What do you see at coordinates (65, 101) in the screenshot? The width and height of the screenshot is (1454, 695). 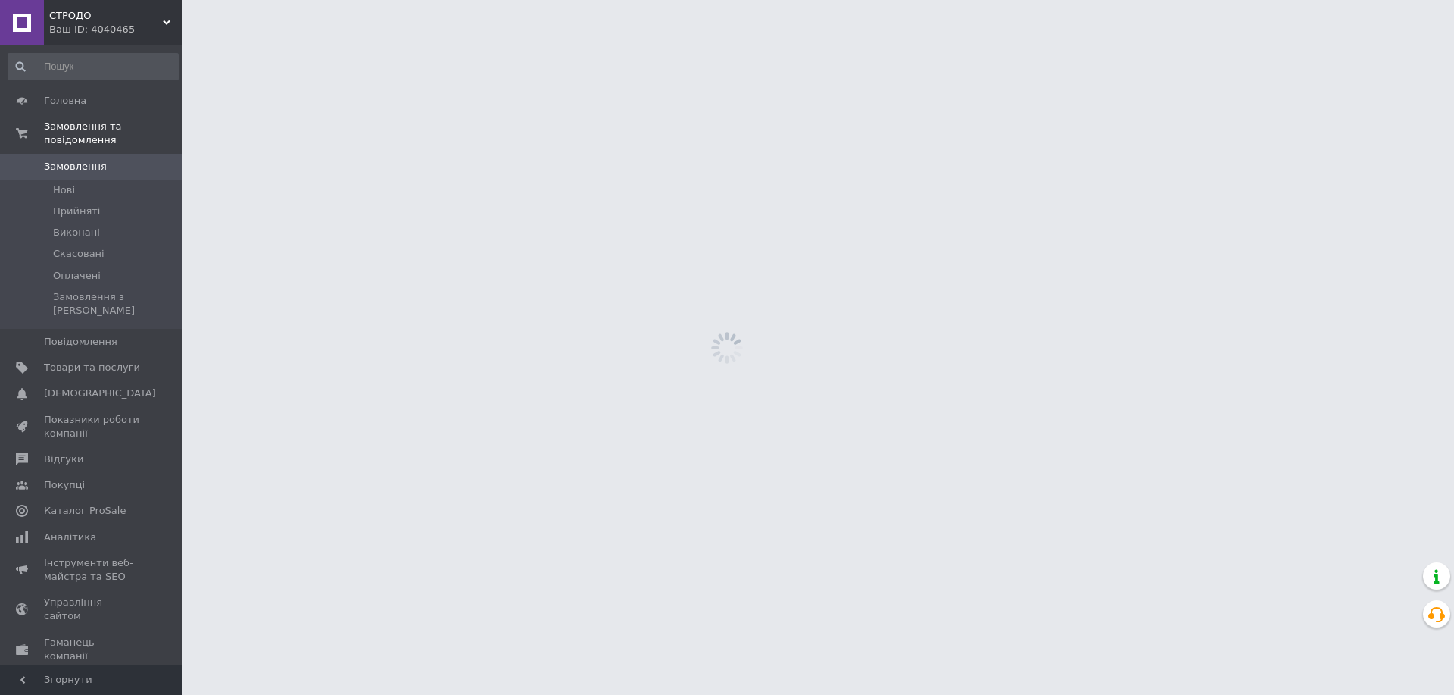 I see `span: Головна` at bounding box center [65, 101].